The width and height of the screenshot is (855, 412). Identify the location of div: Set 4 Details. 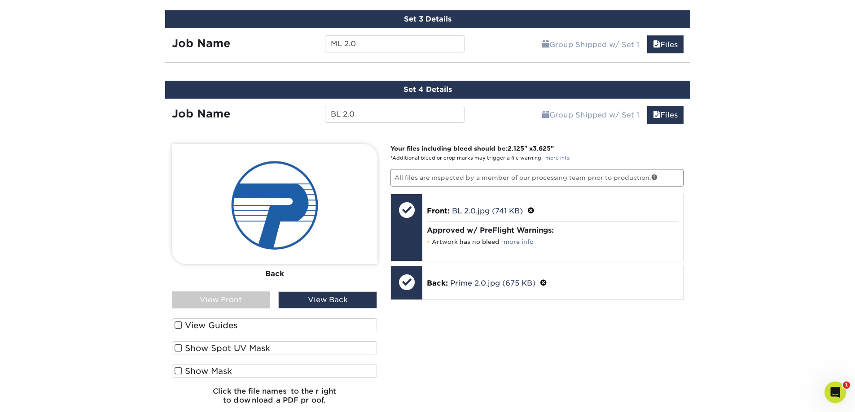
(428, 90).